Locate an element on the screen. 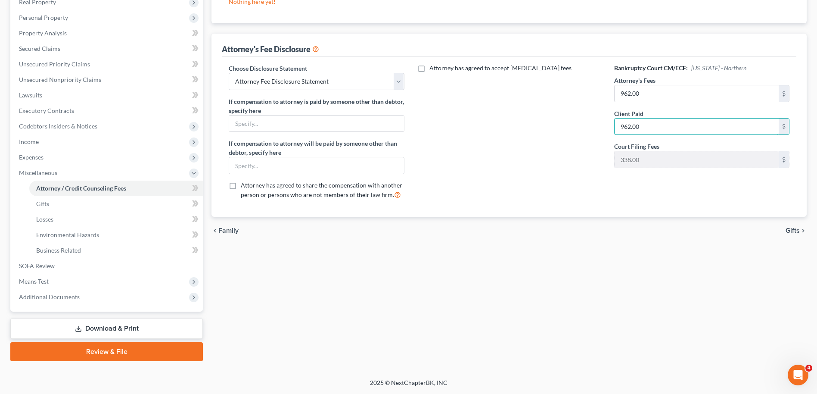 The height and width of the screenshot is (394, 817). span: Attorney has agreed to share the compensation with another person or persons who are not members ... is located at coordinates (321, 190).